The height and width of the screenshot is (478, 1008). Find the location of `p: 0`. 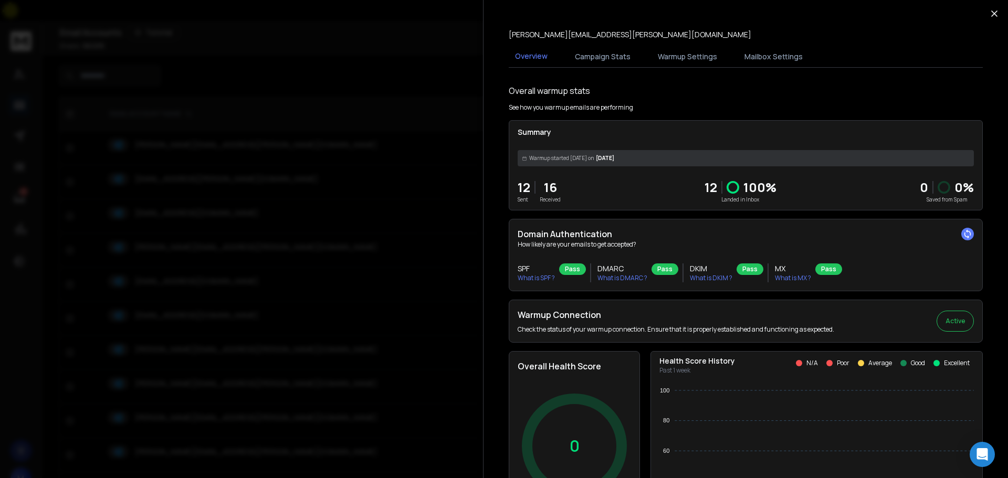

p: 0 is located at coordinates (575, 446).